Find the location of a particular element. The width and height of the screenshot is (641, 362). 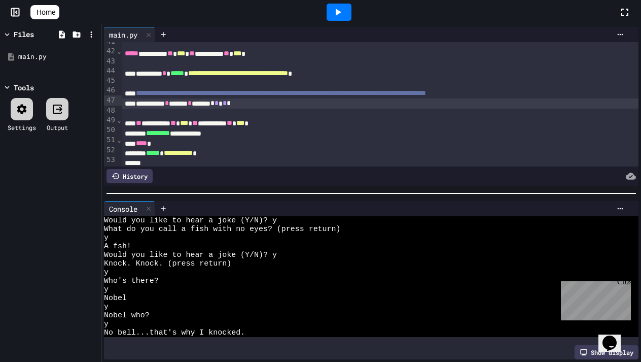

div: Files is located at coordinates (24, 34).